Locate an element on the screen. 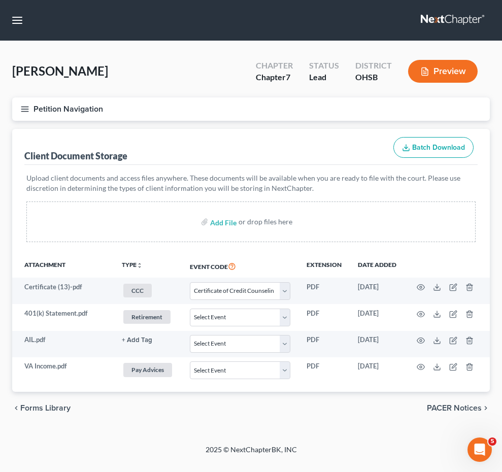  button: Preview is located at coordinates (442, 71).